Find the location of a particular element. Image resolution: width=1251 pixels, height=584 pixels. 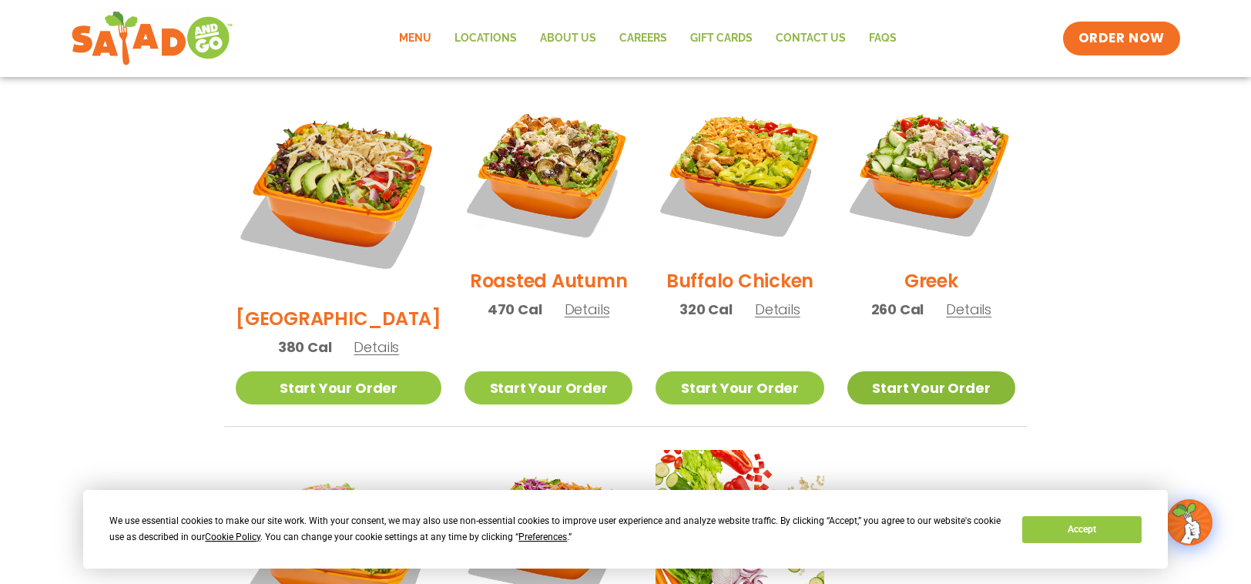

img: new-SAG-logo-768×292 is located at coordinates (152, 39).